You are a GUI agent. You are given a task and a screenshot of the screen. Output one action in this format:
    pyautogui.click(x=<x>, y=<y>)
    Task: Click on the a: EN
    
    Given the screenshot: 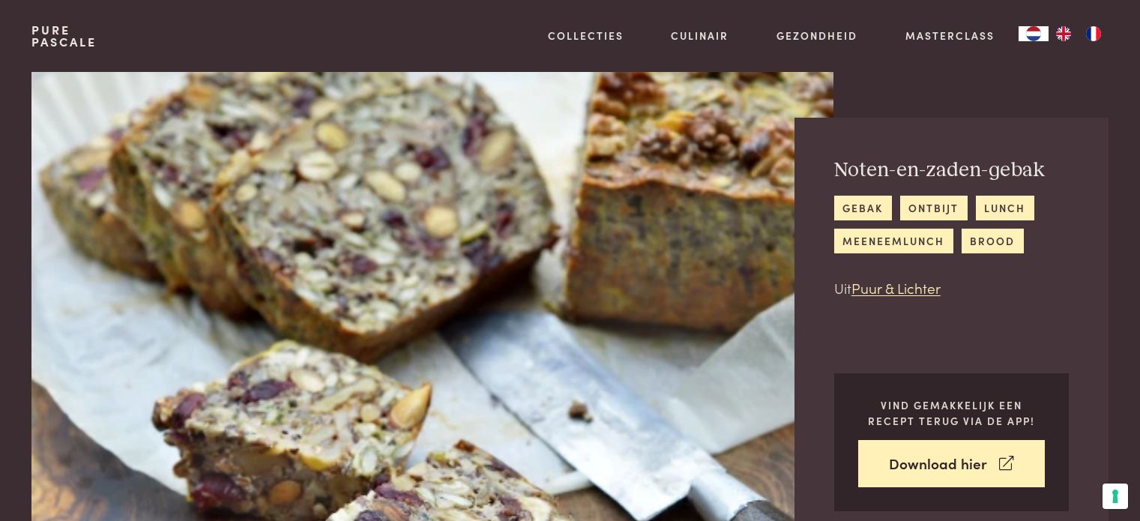 What is the action you would take?
    pyautogui.click(x=1063, y=34)
    